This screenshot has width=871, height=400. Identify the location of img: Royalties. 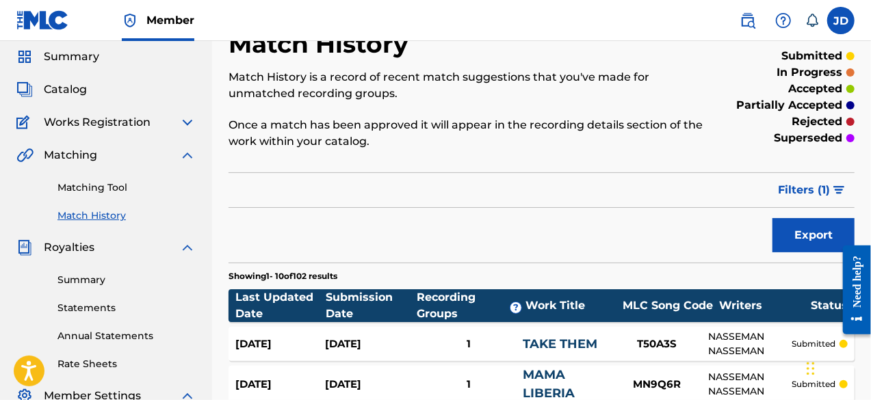
(25, 248).